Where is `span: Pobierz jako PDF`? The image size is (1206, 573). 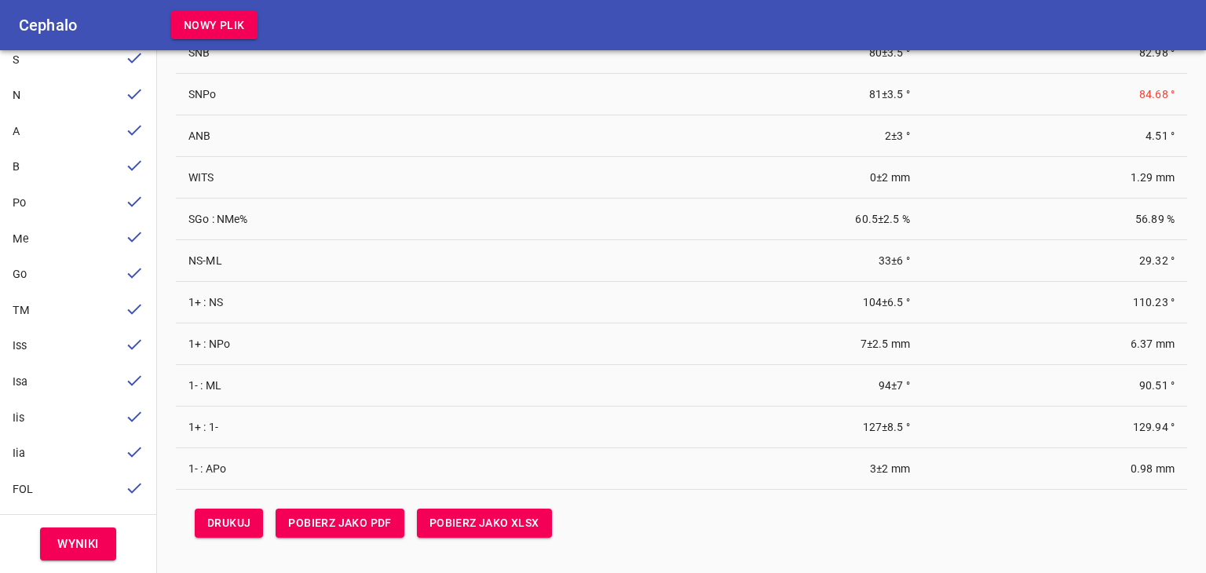
span: Pobierz jako PDF is located at coordinates (339, 523).